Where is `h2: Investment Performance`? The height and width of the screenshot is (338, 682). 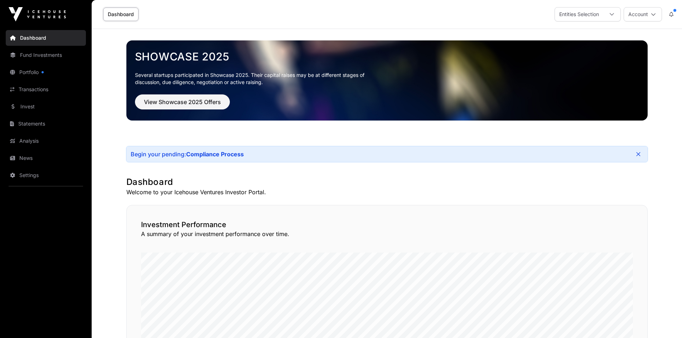 h2: Investment Performance is located at coordinates (387, 225).